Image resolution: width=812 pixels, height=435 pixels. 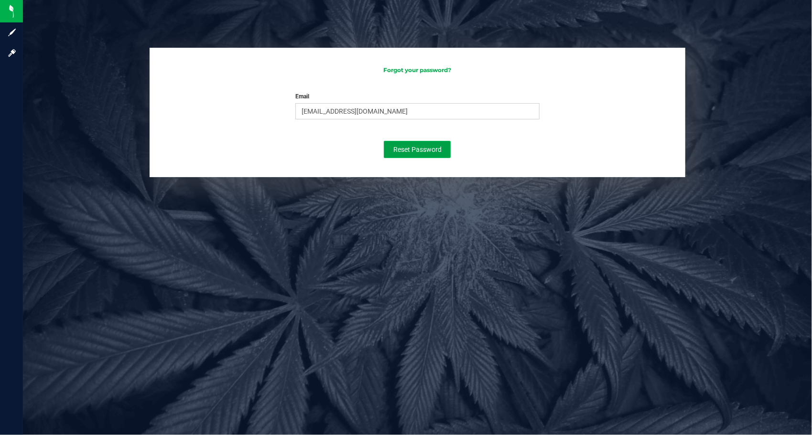 What do you see at coordinates (417, 150) in the screenshot?
I see `button: Reset Password` at bounding box center [417, 150].